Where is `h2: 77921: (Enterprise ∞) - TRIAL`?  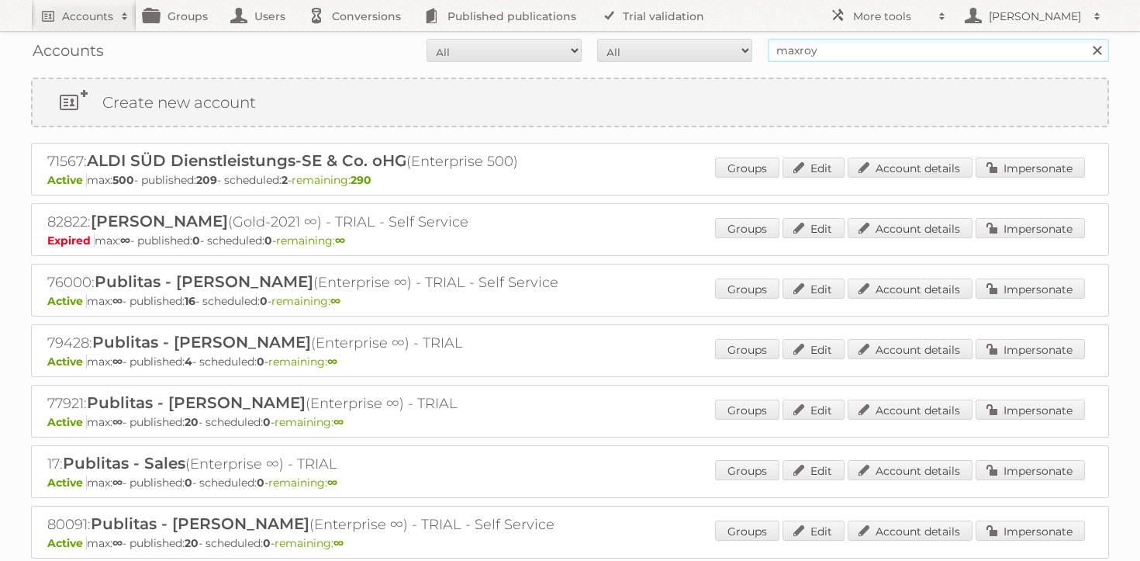 h2: 77921: (Enterprise ∞) - TRIAL is located at coordinates (319, 403).